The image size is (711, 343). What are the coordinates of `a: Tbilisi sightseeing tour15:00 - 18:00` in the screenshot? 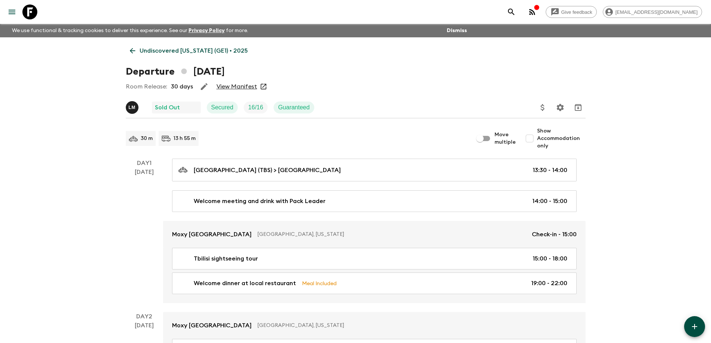 It's located at (374, 259).